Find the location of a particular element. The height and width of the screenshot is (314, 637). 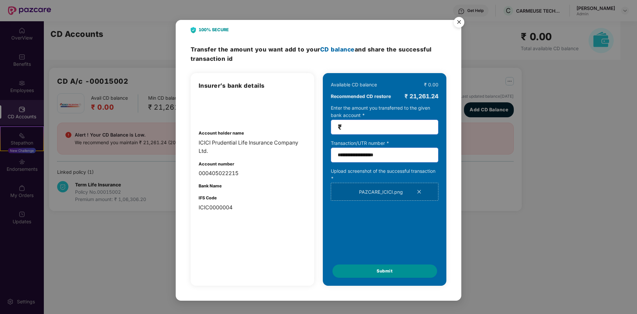

b: IFS Code is located at coordinates (208, 198).